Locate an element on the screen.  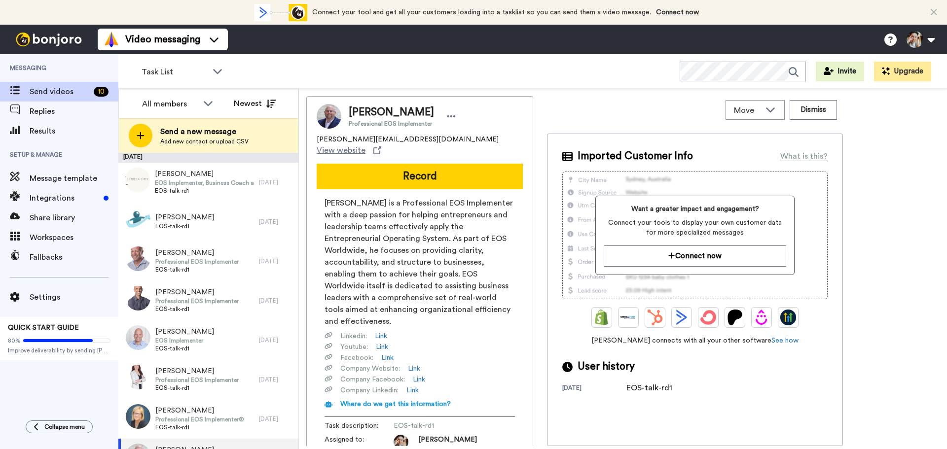
span: QUICK START GUIDE is located at coordinates (43, 328).